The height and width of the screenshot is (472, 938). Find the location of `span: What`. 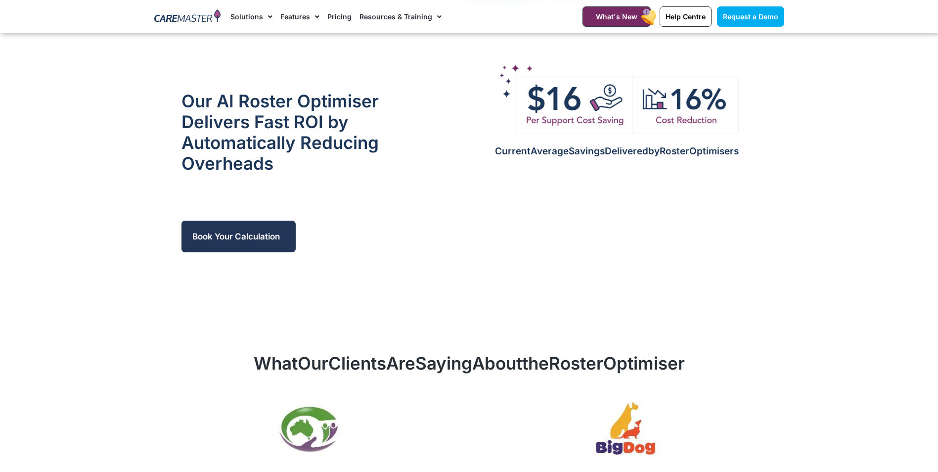

span: What is located at coordinates (275, 363).